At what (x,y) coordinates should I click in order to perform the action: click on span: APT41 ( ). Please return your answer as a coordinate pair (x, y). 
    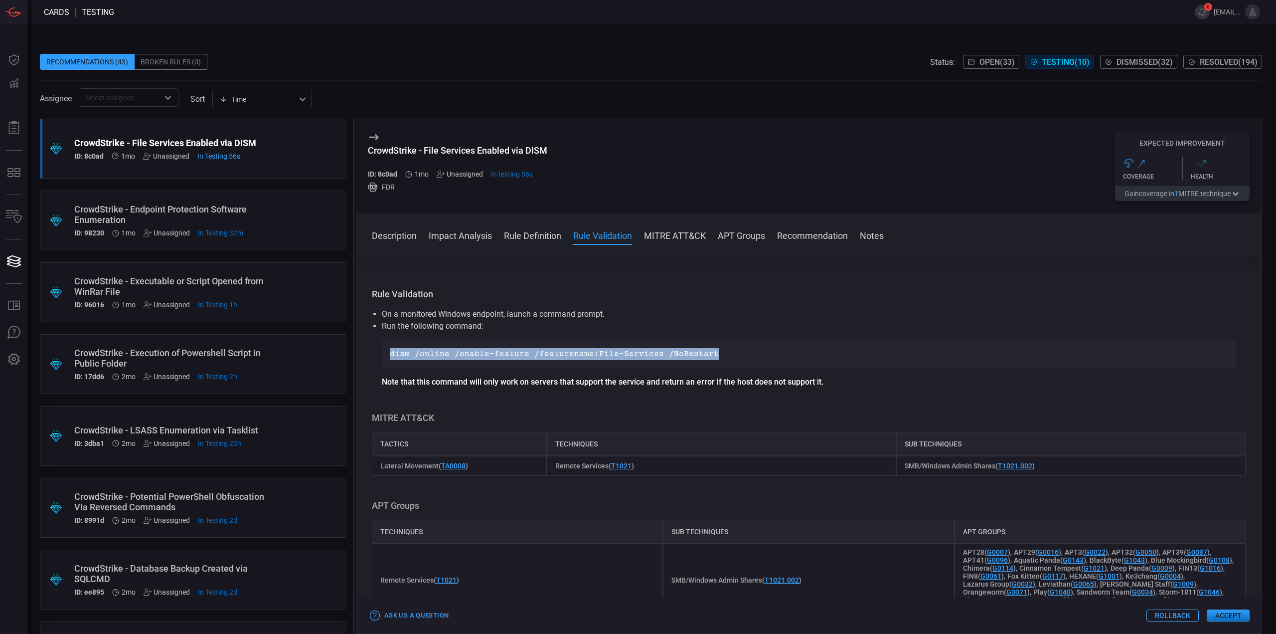
    Looking at the image, I should click on (987, 560).